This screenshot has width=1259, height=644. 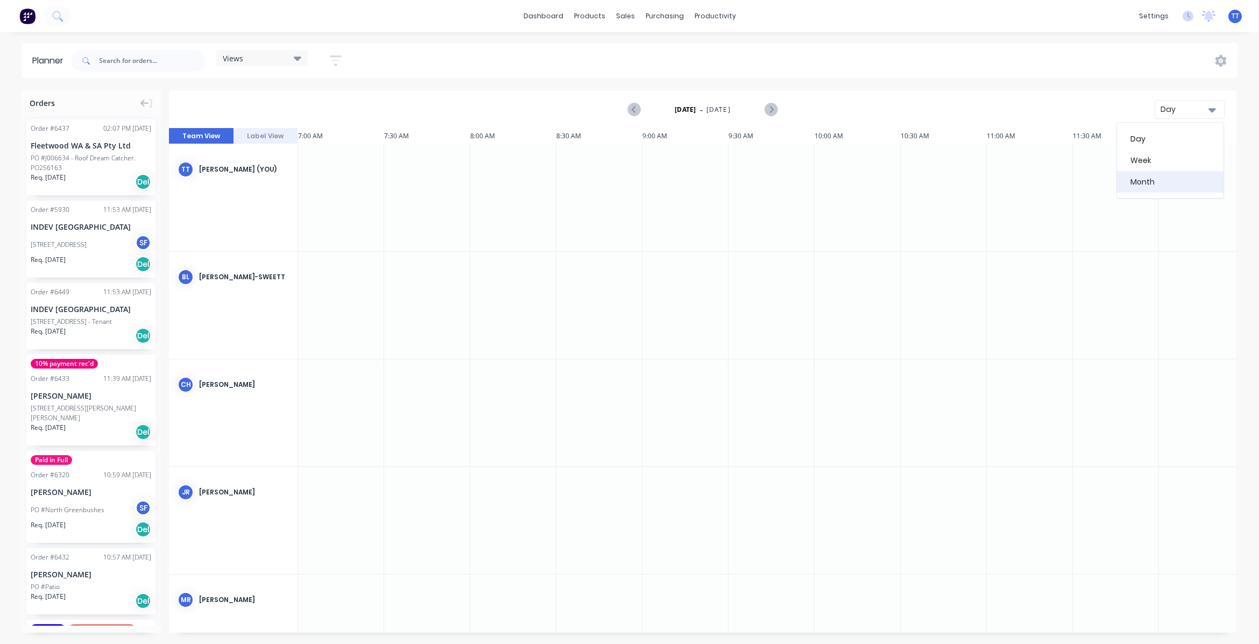 What do you see at coordinates (544, 16) in the screenshot?
I see `a: dashboard` at bounding box center [544, 16].